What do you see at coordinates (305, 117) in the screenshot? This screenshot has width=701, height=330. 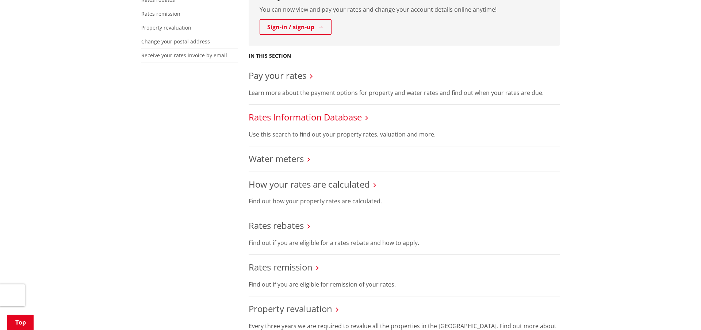 I see `a: Rates Information Database` at bounding box center [305, 117].